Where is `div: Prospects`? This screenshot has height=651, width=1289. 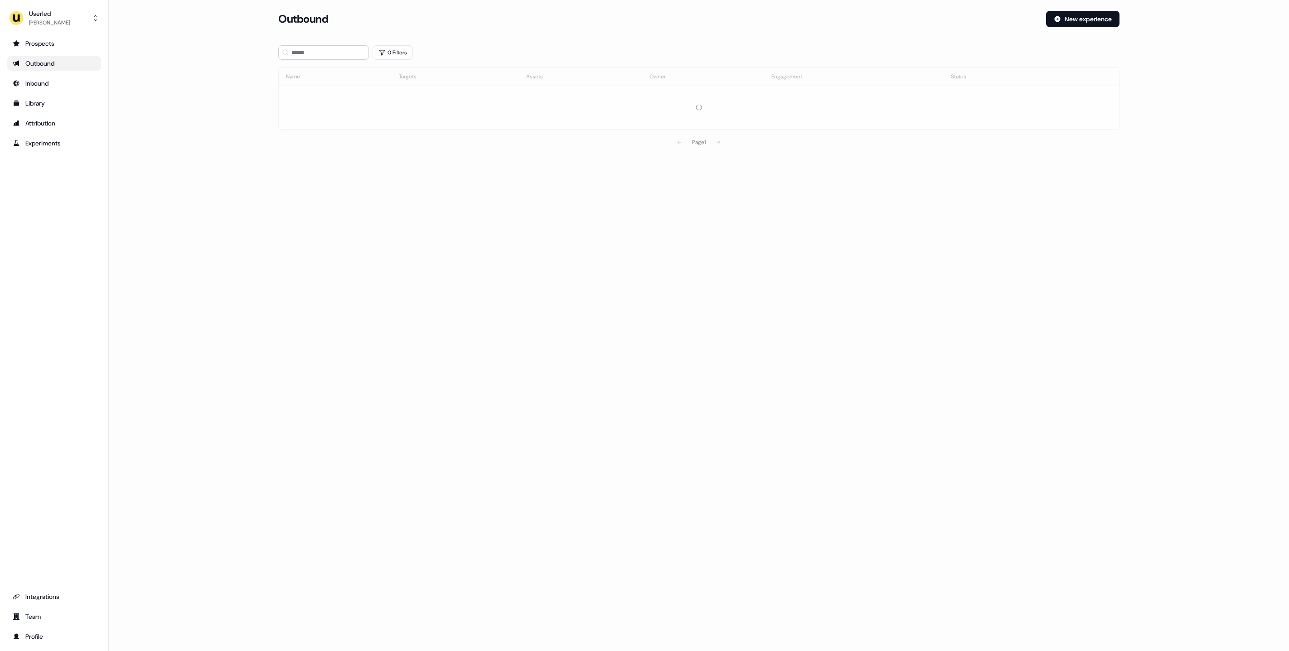
div: Prospects is located at coordinates (54, 43).